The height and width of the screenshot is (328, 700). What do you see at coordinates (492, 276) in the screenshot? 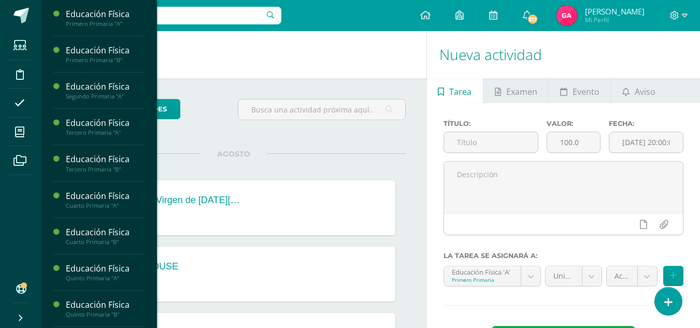
I see `a: Educación Física 'A'Primero Primaria` at bounding box center [492, 276].